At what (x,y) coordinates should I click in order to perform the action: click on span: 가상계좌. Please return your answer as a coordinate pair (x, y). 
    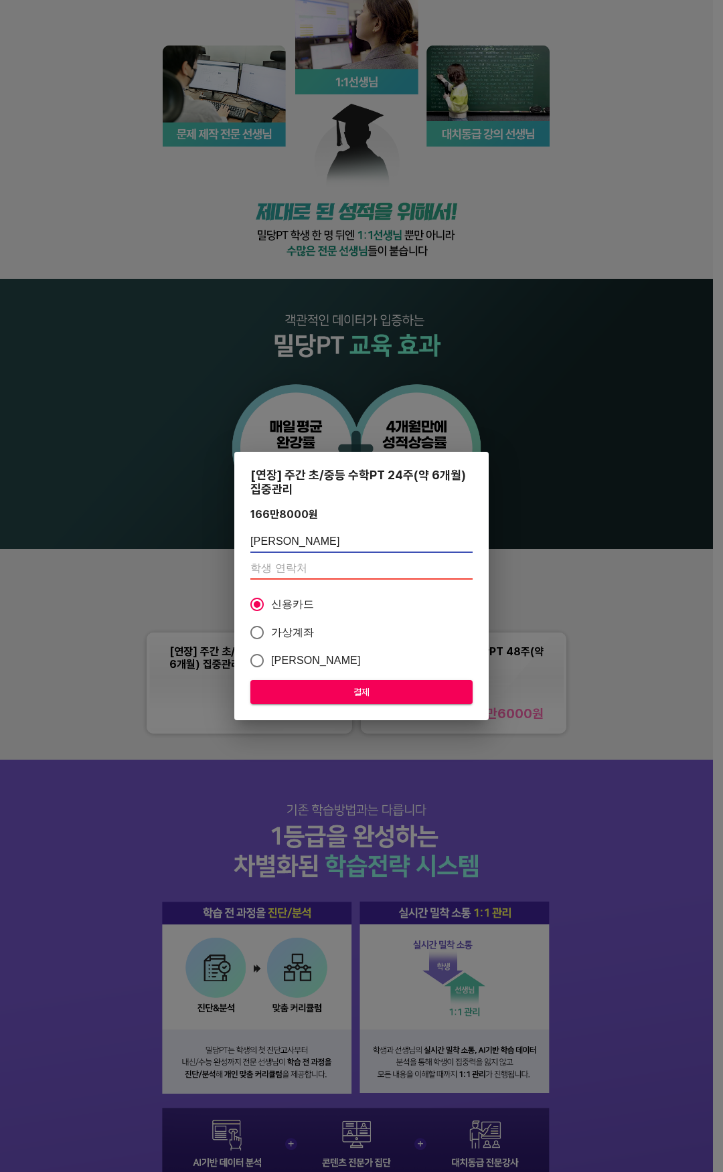
    Looking at the image, I should click on (293, 633).